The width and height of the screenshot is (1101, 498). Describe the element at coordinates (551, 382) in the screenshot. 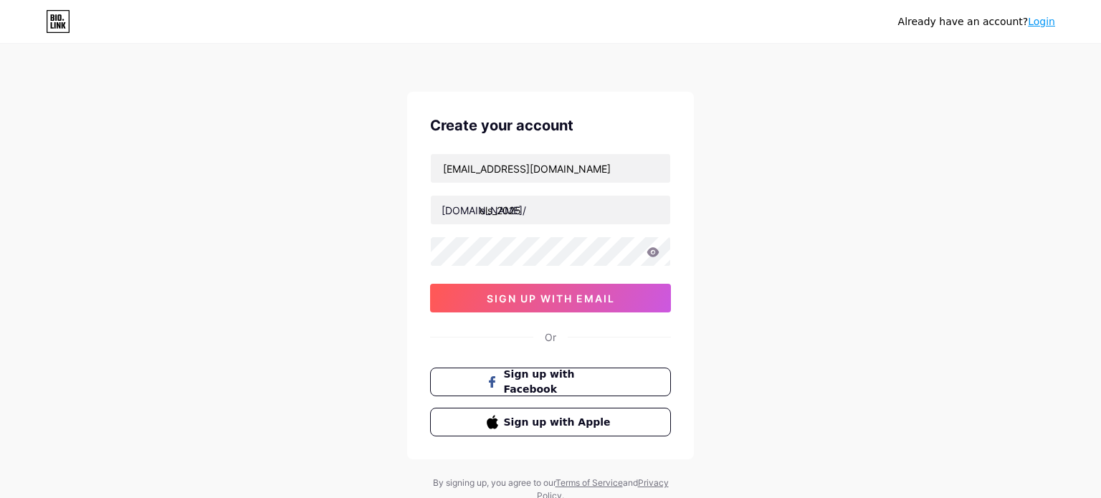

I see `button: Sign up with Facebook` at that location.